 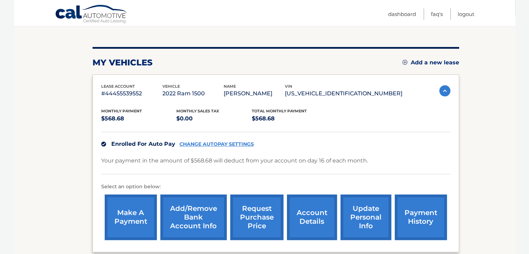 What do you see at coordinates (234, 161) in the screenshot?
I see `p: Your payment in the amount of $568.68 will deduct from your account on day 16 of each month.` at bounding box center [234, 161].